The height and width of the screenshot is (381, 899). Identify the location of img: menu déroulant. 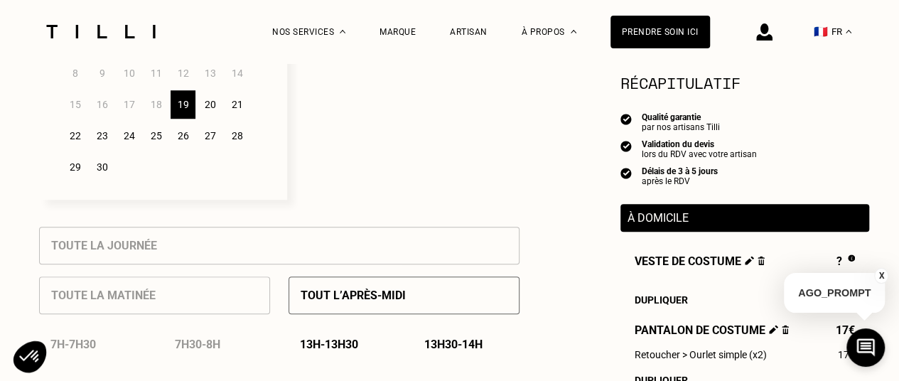
(848, 31).